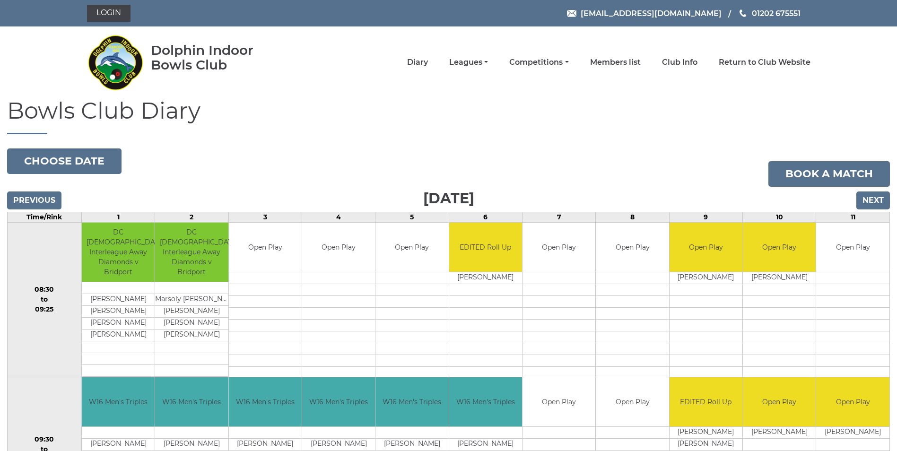  Describe the element at coordinates (679, 62) in the screenshot. I see `a: Club Info` at that location.